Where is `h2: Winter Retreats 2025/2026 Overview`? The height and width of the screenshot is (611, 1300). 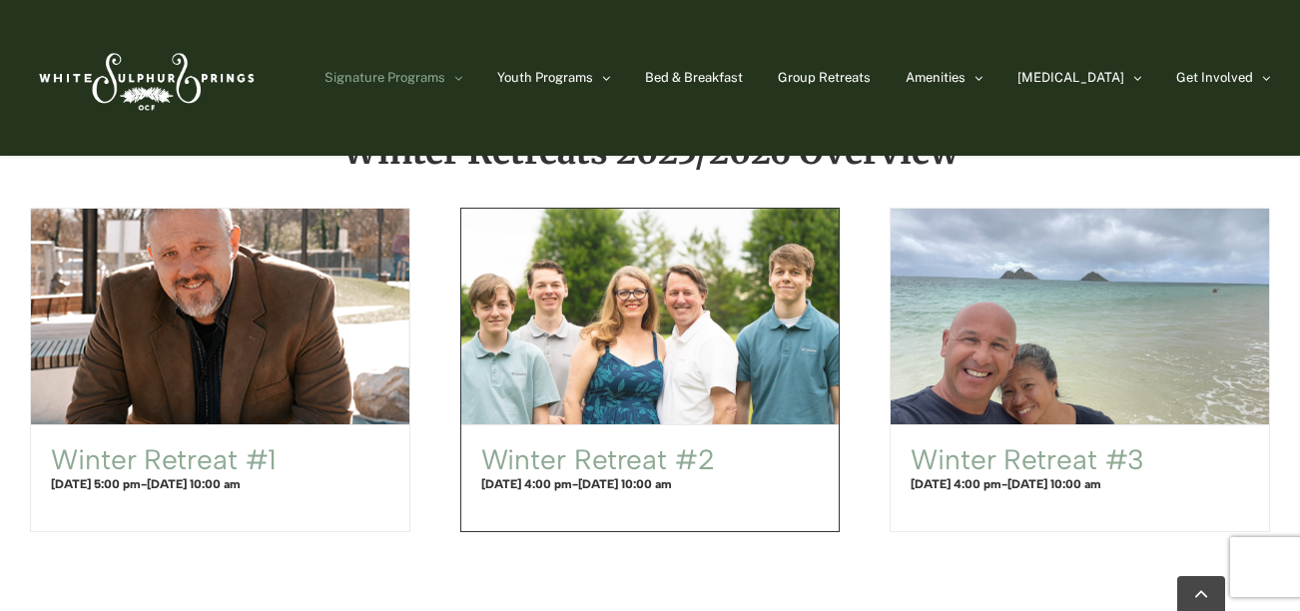
h2: Winter Retreats 2025/2026 Overview is located at coordinates (650, 152).